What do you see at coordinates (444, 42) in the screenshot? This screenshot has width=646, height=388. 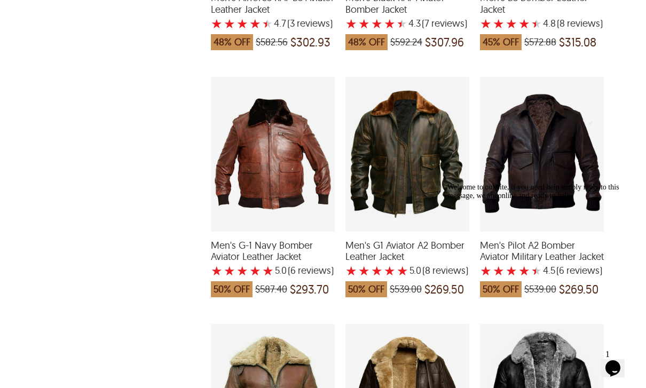 I see `span: $307.96` at bounding box center [444, 42].